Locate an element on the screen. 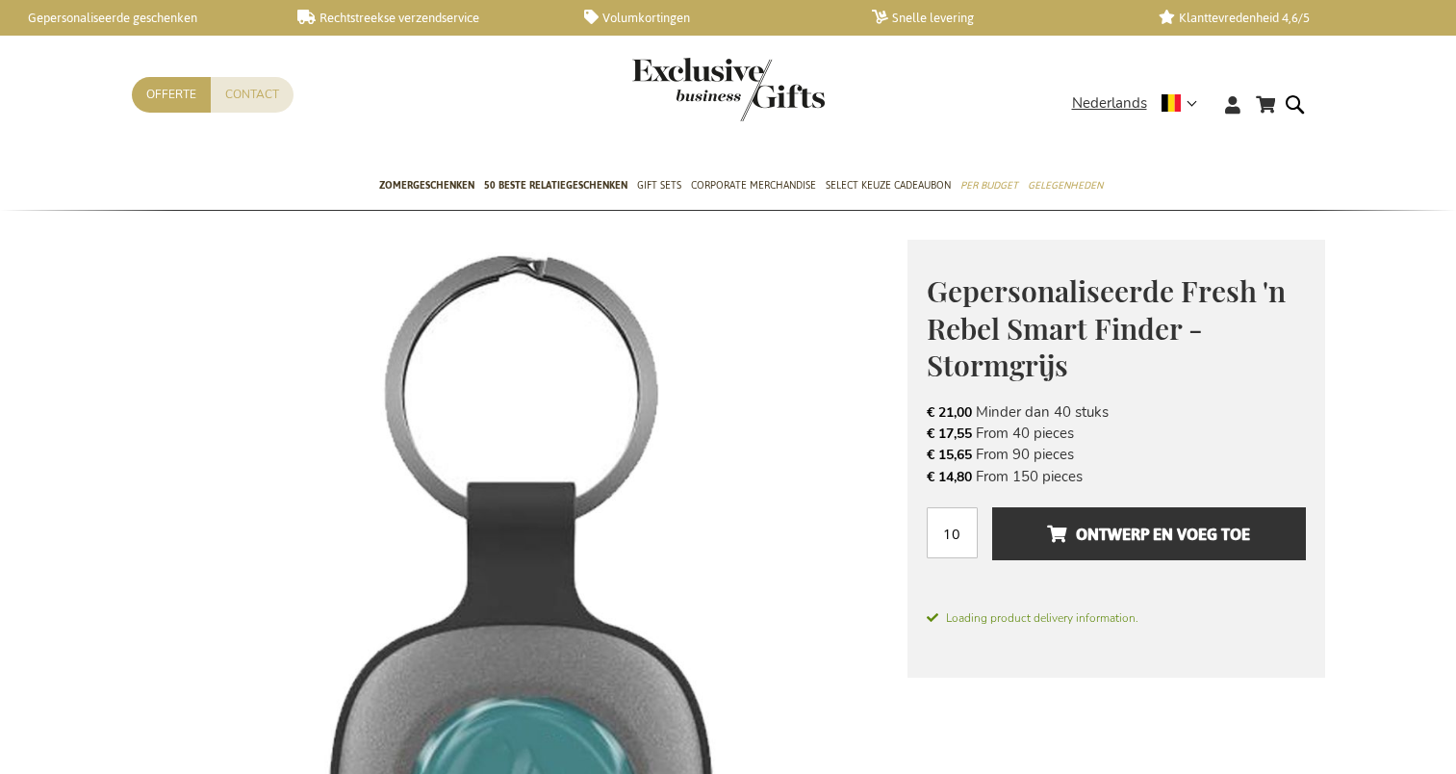 The image size is (1456, 774). a: Klanttevredenheid 4,6/5 is located at coordinates (1287, 17).